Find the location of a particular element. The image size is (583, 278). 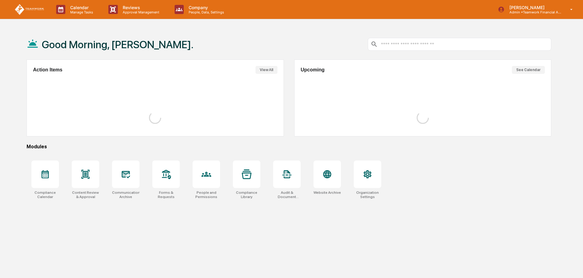

div: Audit & Document Logs is located at coordinates (287, 195).